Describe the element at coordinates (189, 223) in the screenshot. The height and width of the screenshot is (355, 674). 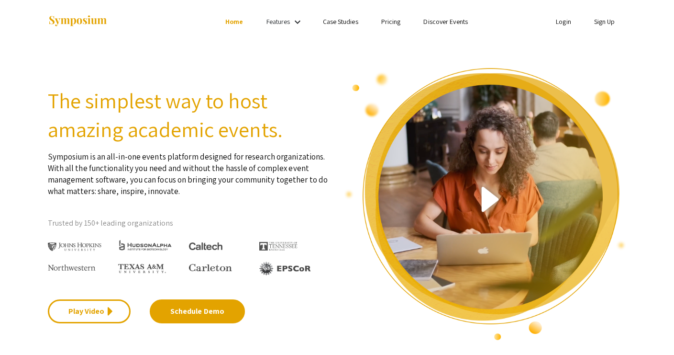
I see `p: Trusted by 150+ leading organizations` at that location.